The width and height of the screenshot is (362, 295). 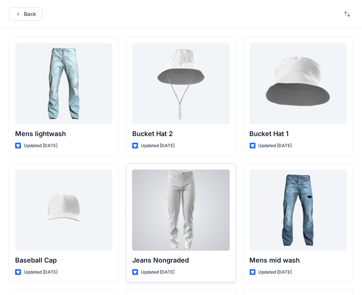 What do you see at coordinates (299, 134) in the screenshot?
I see `p: Bucket Hat 1` at bounding box center [299, 134].